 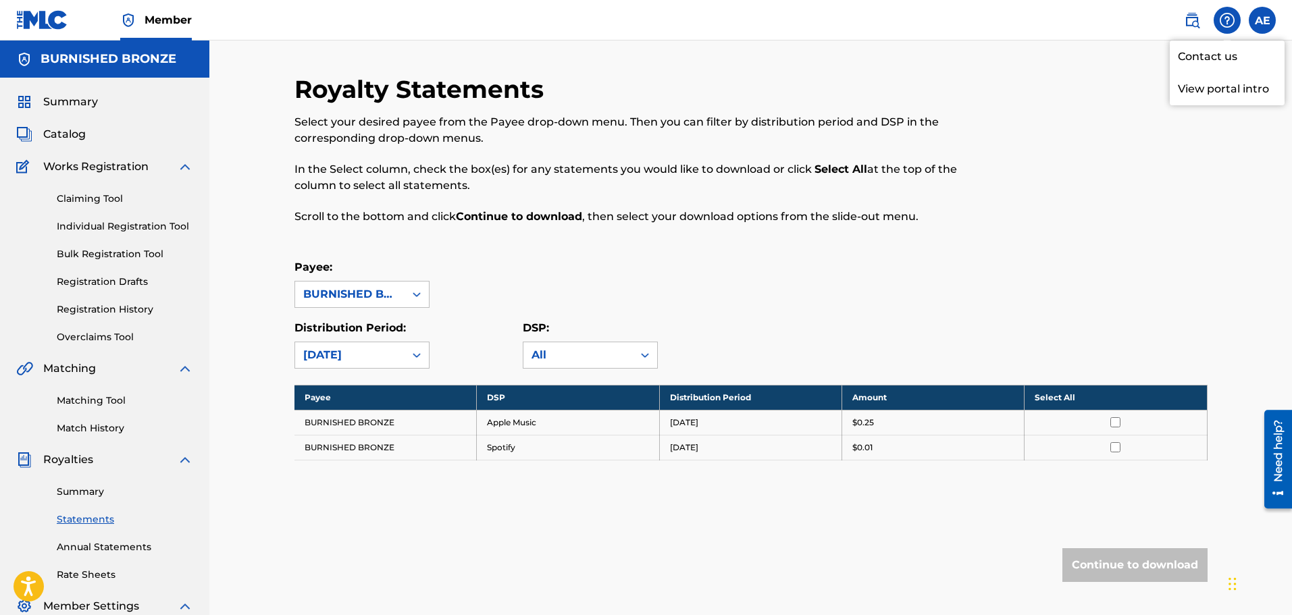 I want to click on label: DSP:, so click(x=535, y=327).